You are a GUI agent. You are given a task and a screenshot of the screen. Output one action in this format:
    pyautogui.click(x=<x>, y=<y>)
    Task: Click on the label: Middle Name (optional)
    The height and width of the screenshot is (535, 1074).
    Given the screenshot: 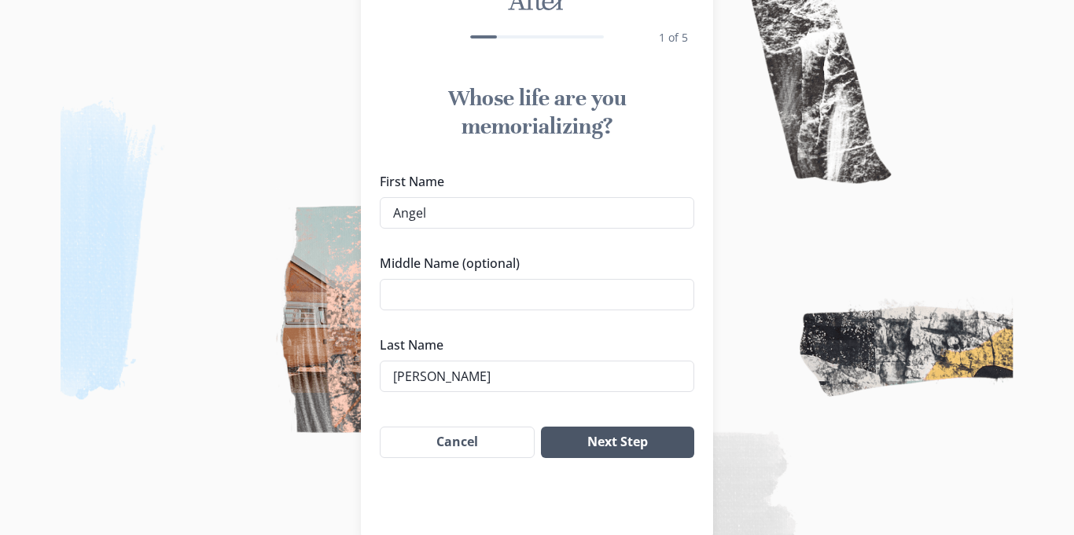 What is the action you would take?
    pyautogui.click(x=532, y=263)
    